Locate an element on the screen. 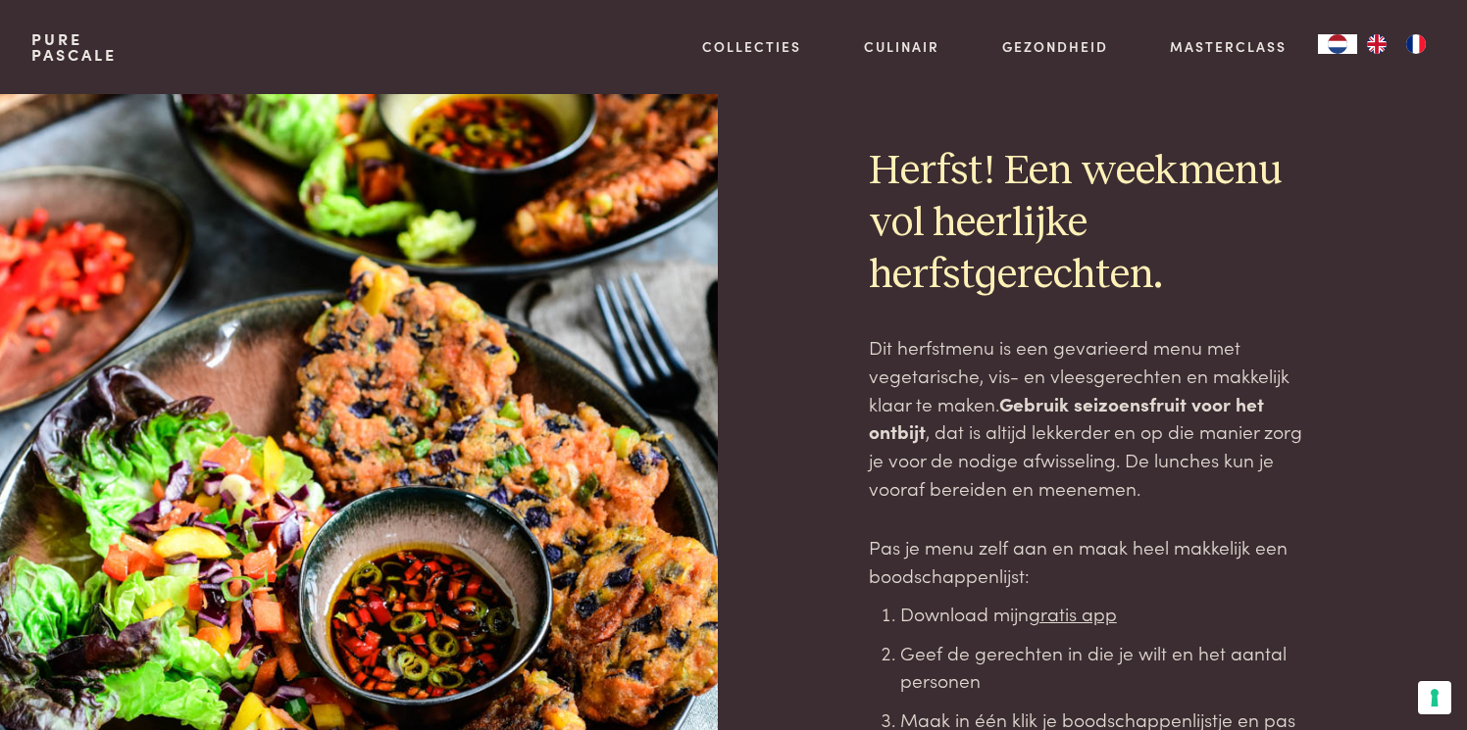 This screenshot has width=1467, height=730. li: Geef de gerechten in die je wilt en het aantal personen is located at coordinates (1108, 667).